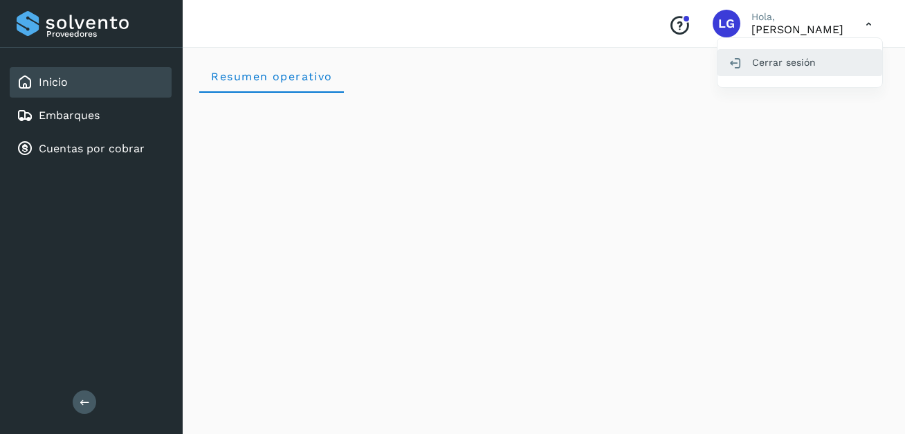 This screenshot has width=905, height=434. Describe the element at coordinates (91, 116) in the screenshot. I see `div: Embarques` at that location.